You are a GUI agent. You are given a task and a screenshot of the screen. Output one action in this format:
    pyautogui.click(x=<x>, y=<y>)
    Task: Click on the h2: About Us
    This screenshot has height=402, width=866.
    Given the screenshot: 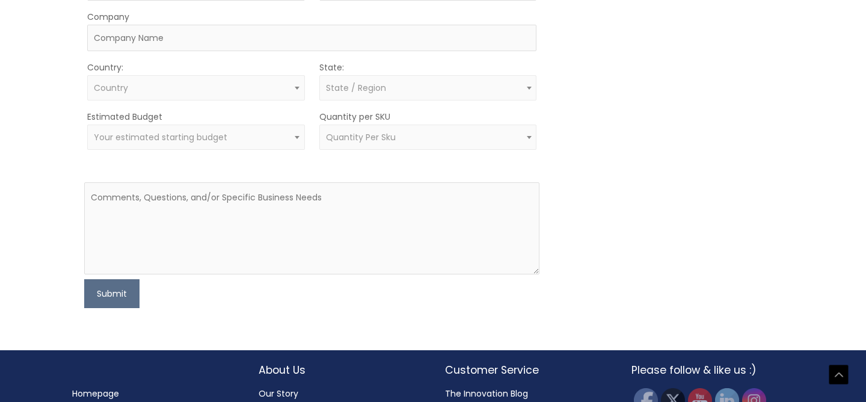 What is the action you would take?
    pyautogui.click(x=340, y=370)
    